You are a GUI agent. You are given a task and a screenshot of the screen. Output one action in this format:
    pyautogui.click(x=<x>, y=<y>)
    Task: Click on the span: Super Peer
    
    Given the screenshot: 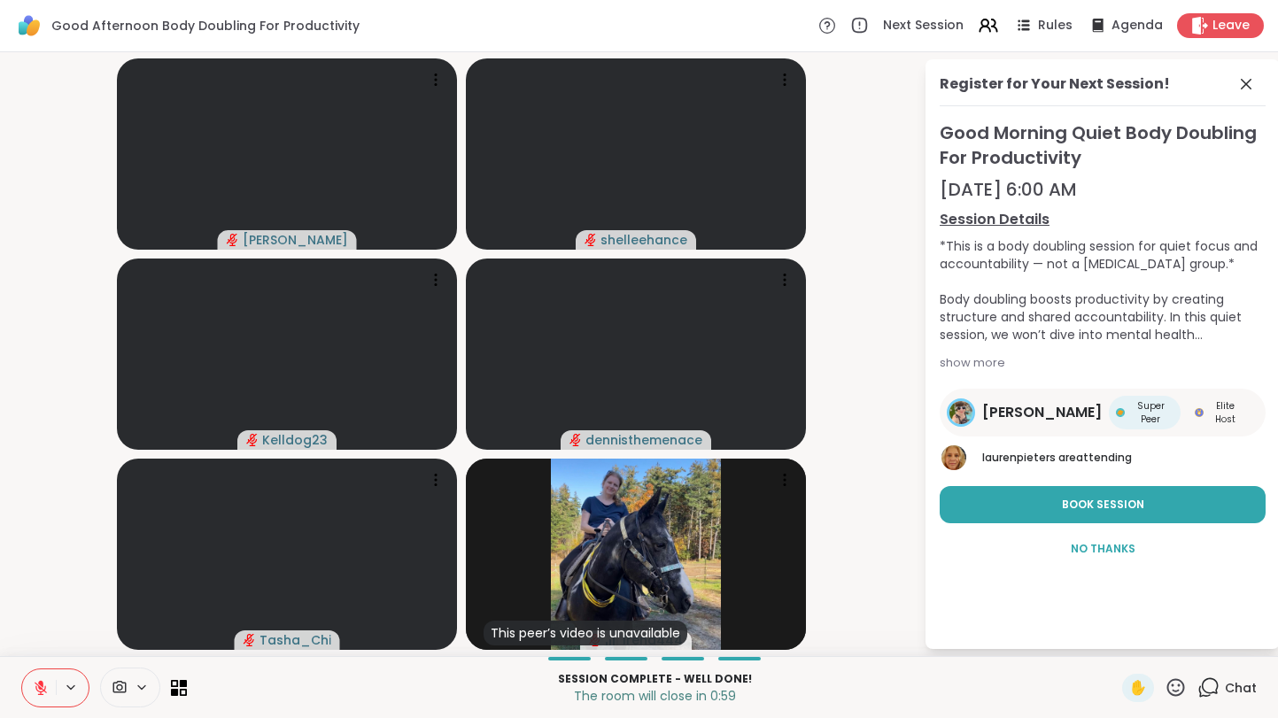 What is the action you would take?
    pyautogui.click(x=1151, y=413)
    